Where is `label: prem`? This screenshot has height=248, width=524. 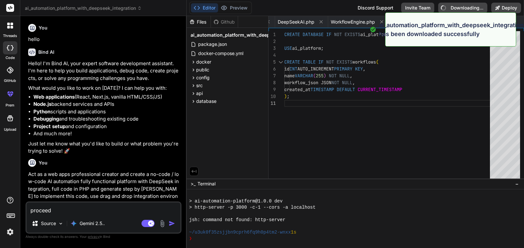 label: prem is located at coordinates (10, 105).